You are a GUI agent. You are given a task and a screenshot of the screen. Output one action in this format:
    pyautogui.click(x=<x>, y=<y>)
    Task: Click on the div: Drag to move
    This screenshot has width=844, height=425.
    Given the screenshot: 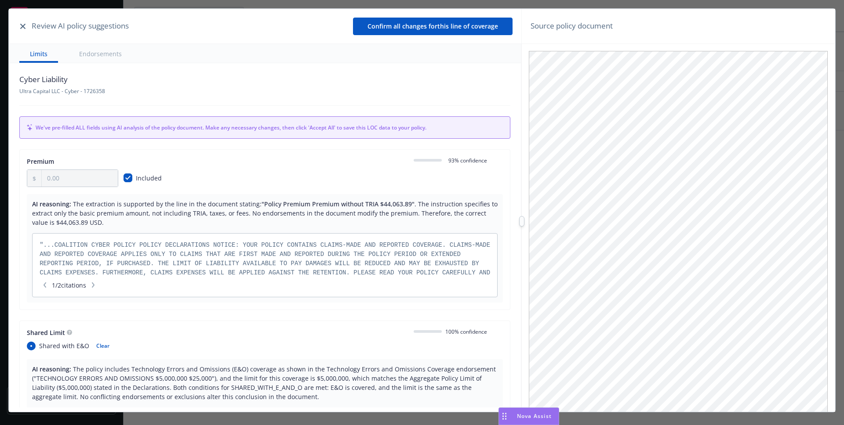 What is the action you would take?
    pyautogui.click(x=504, y=417)
    